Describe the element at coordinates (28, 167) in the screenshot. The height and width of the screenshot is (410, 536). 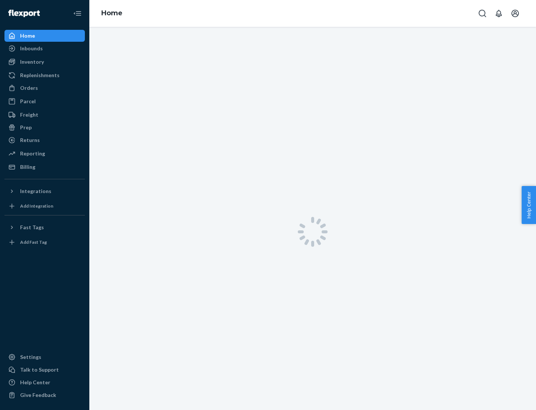
I see `div: Billing` at that location.